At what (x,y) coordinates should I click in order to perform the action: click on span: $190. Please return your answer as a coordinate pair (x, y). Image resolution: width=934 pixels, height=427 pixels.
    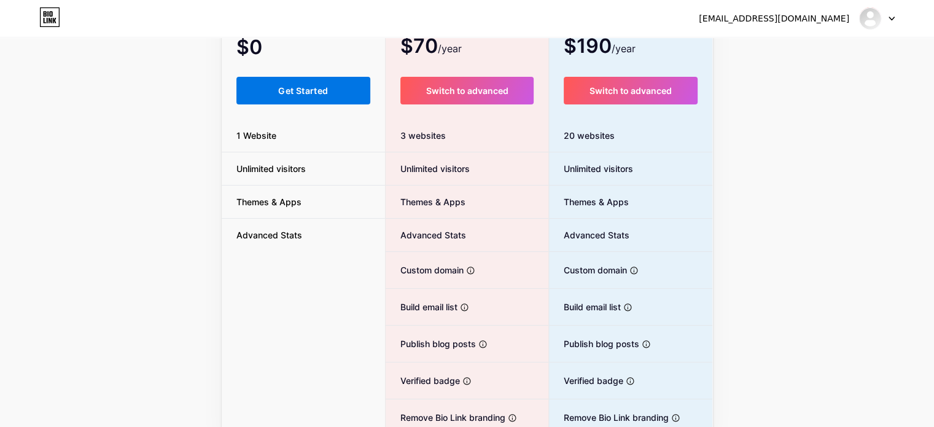
    Looking at the image, I should click on (600, 47).